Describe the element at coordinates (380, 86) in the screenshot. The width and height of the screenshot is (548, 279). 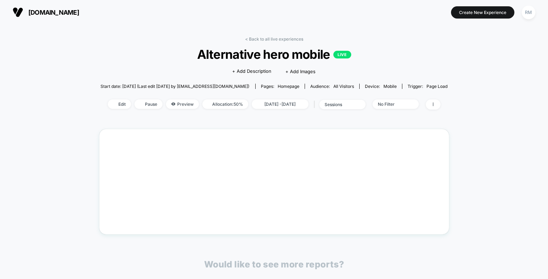
I see `span: Device:` at that location.